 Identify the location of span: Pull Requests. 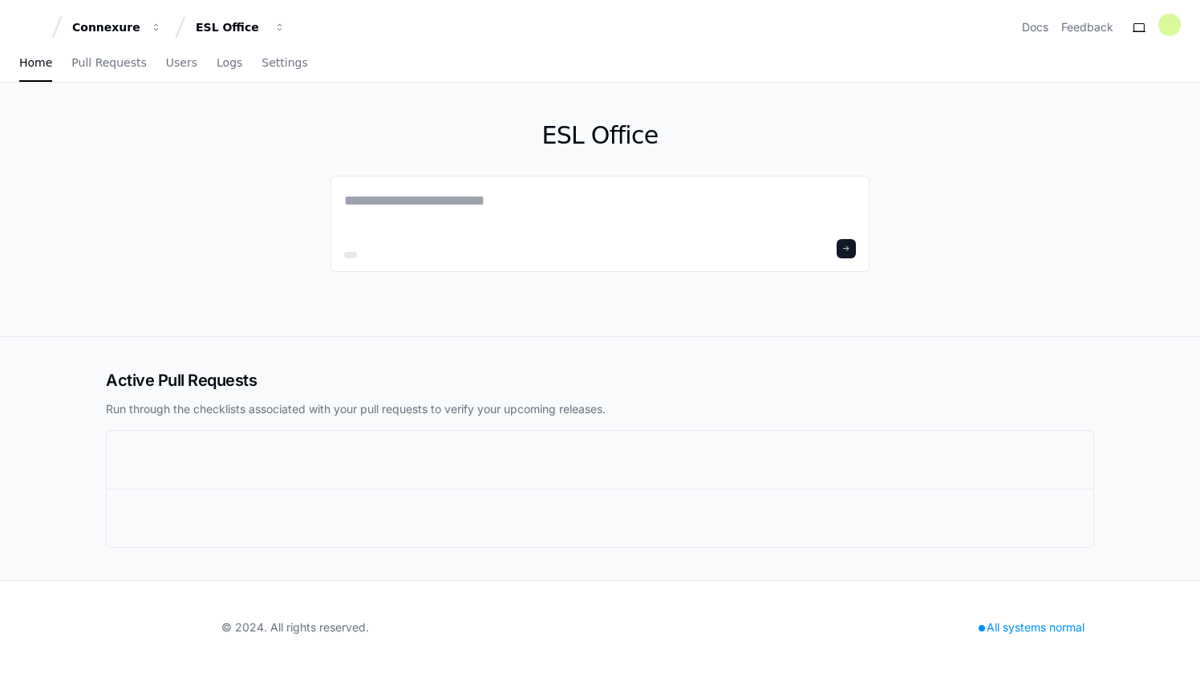
(108, 63).